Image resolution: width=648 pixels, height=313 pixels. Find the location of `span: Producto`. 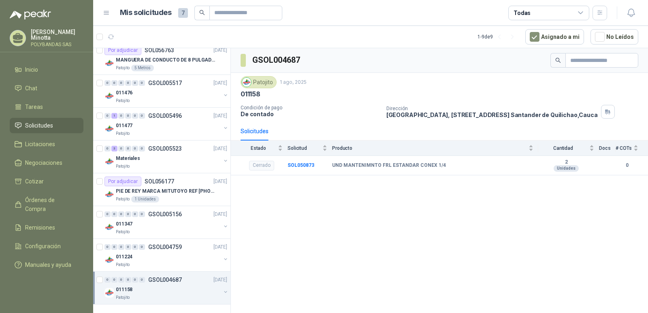

span: Producto is located at coordinates (429, 148).